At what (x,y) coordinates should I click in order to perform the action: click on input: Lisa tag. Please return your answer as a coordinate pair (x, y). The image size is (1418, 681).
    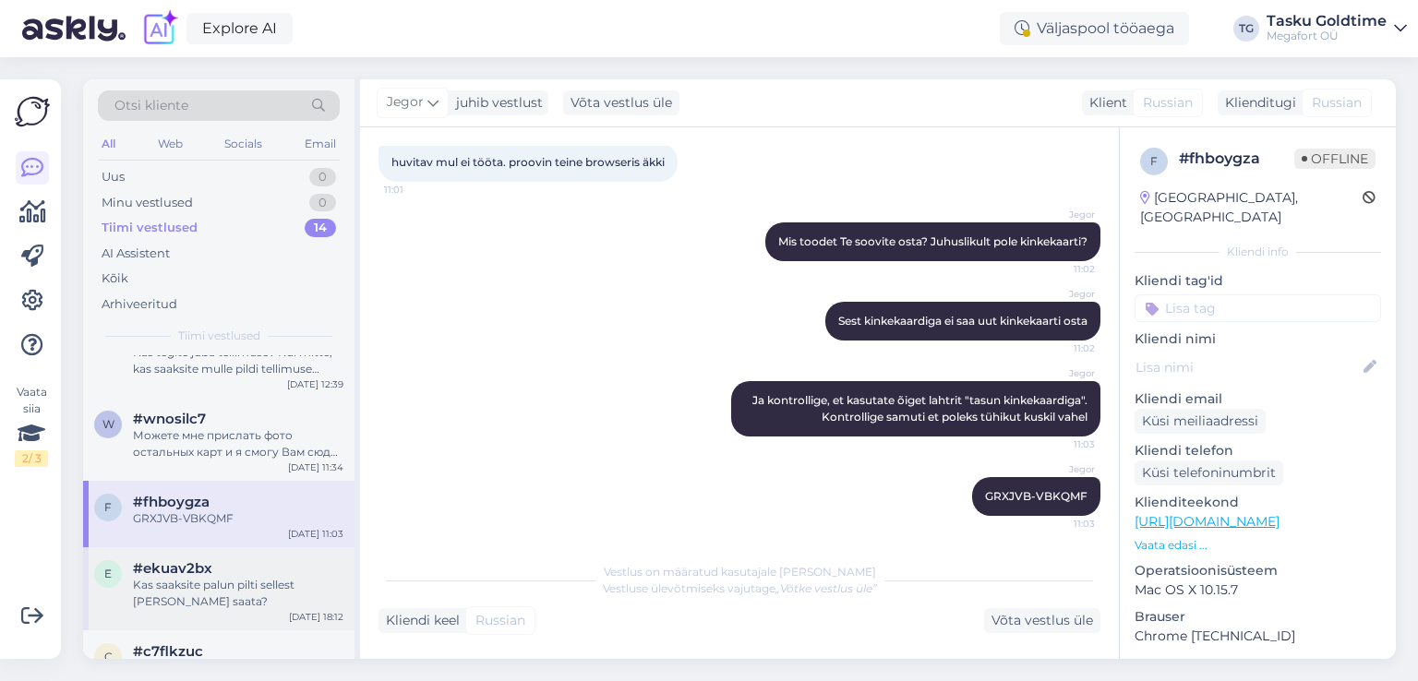
    Looking at the image, I should click on (1258, 308).